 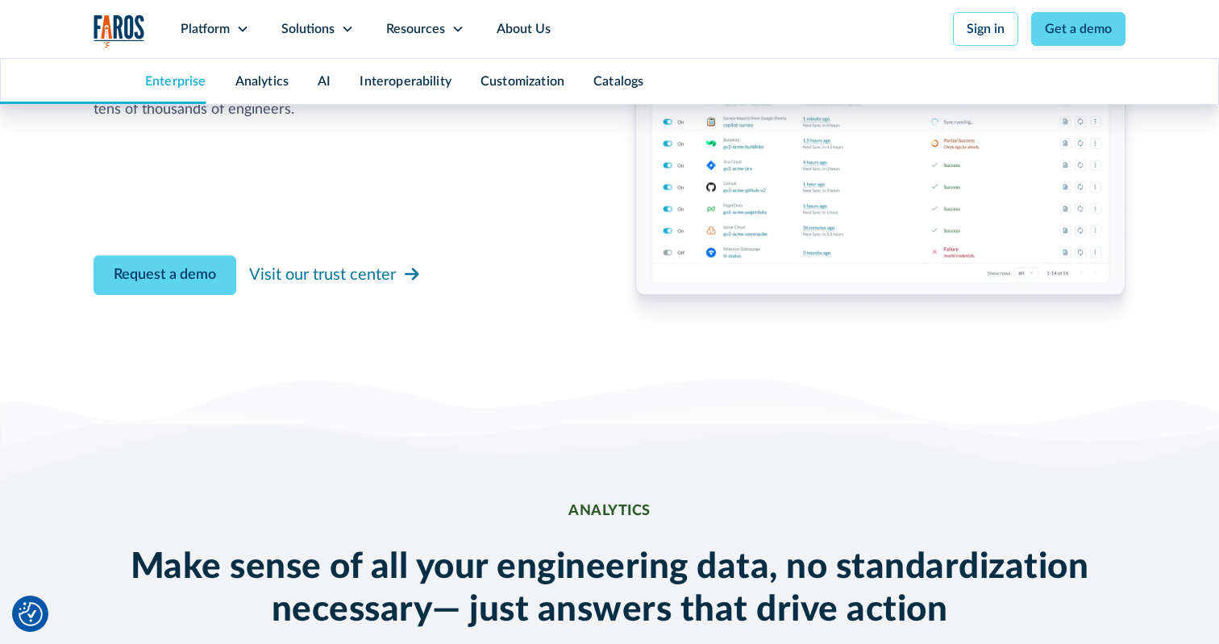 I want to click on div: Solutions, so click(x=308, y=29).